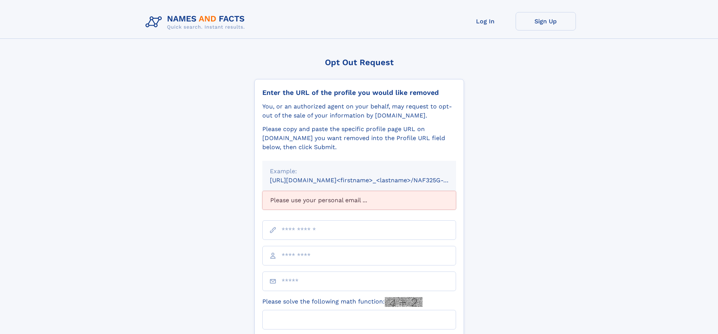 This screenshot has width=718, height=334. Describe the element at coordinates (359, 93) in the screenshot. I see `div: Enter the URL of the profile you would like removed` at that location.